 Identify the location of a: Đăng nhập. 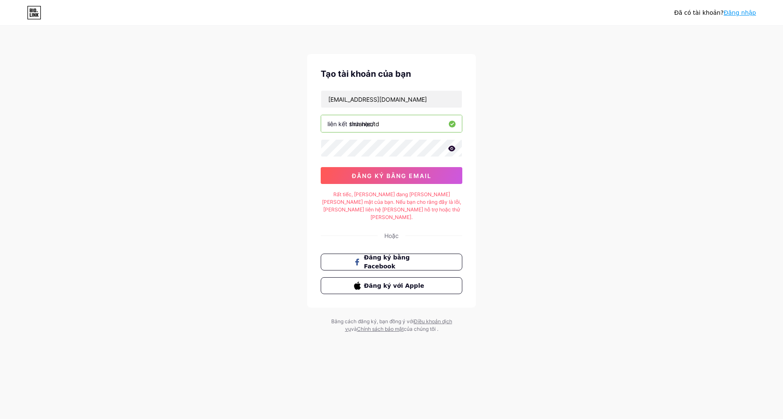
(740, 13).